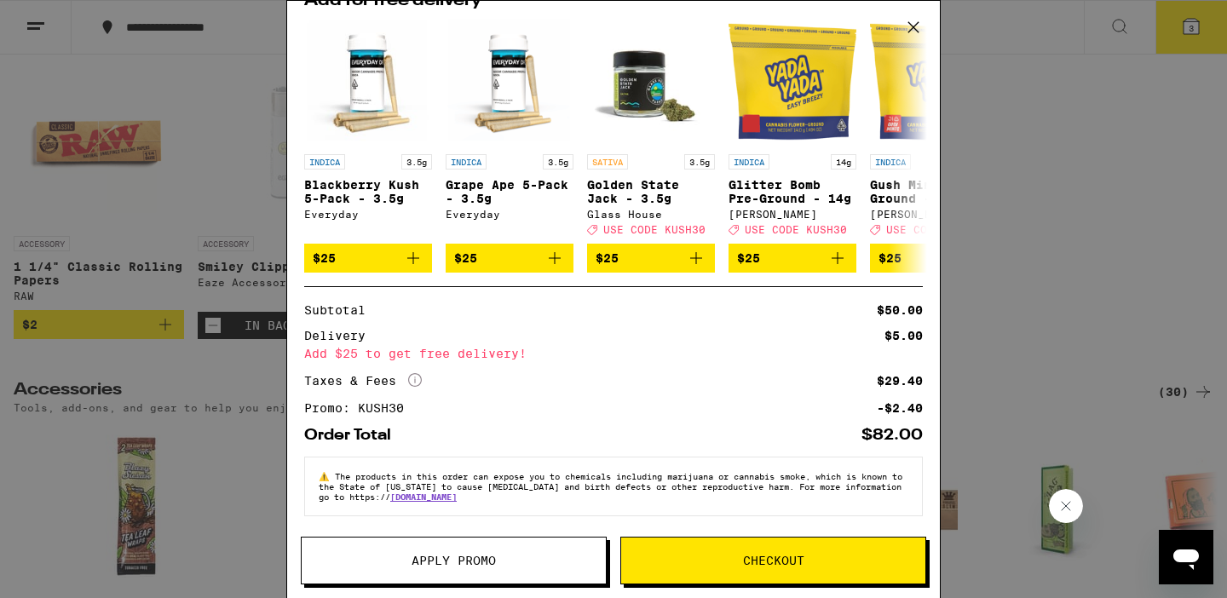 Image resolution: width=1227 pixels, height=598 pixels. Describe the element at coordinates (651, 214) in the screenshot. I see `div: Glass House` at that location.